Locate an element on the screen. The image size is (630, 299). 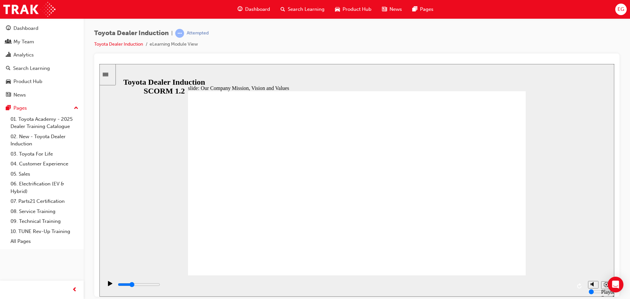
input: volume is located at coordinates (510, 228).